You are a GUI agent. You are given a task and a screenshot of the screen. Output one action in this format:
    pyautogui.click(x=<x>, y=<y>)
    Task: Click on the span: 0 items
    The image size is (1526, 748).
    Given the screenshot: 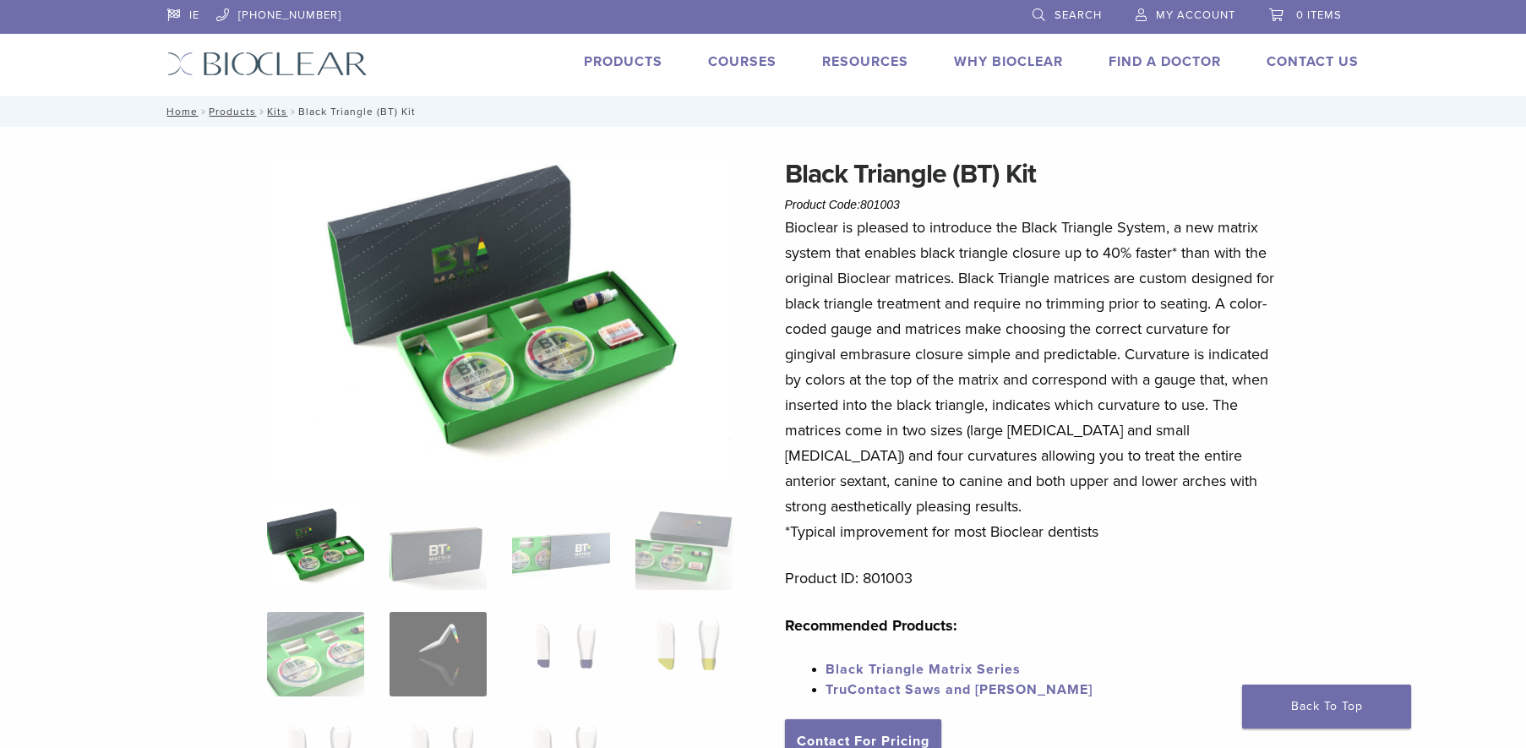 What is the action you would take?
    pyautogui.click(x=1319, y=15)
    